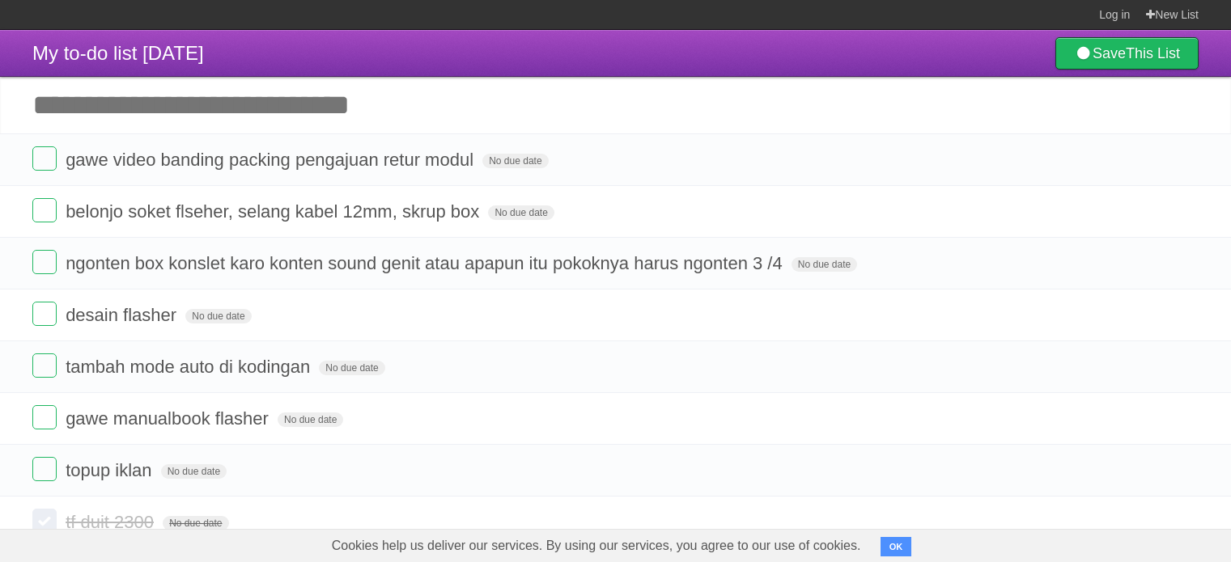 The width and height of the screenshot is (1231, 562). I want to click on span: gawe manualbook flasher, so click(169, 418).